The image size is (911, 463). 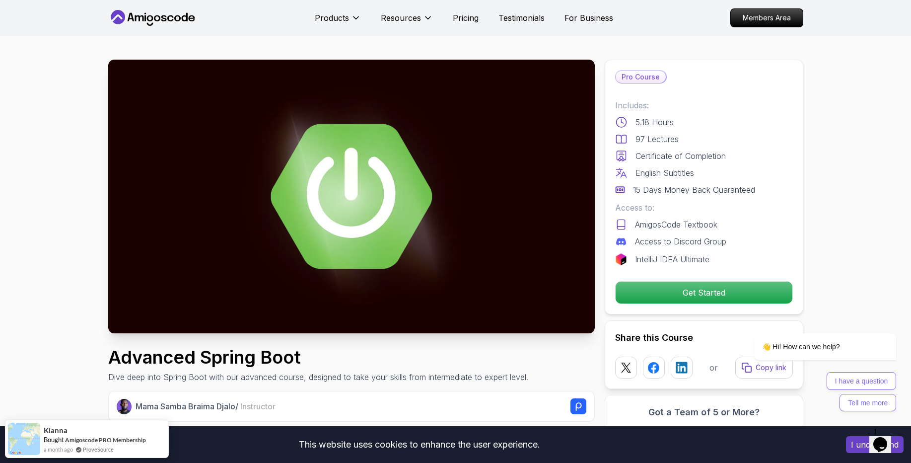 I want to click on button: Accept cookies, so click(x=875, y=445).